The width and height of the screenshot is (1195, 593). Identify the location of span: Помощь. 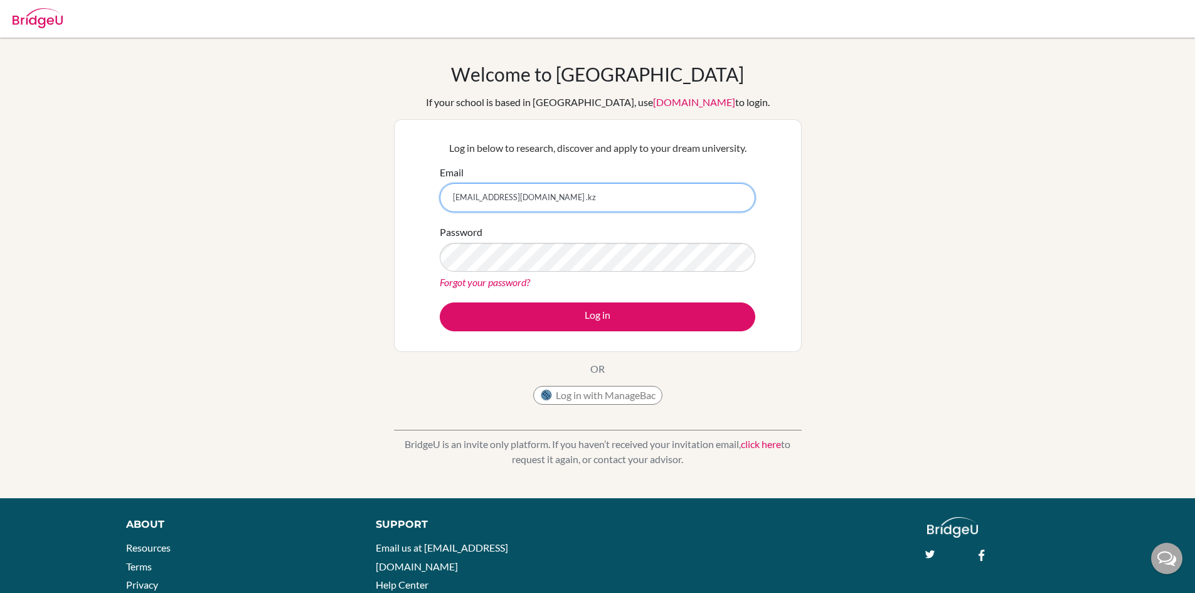
(50, 14).